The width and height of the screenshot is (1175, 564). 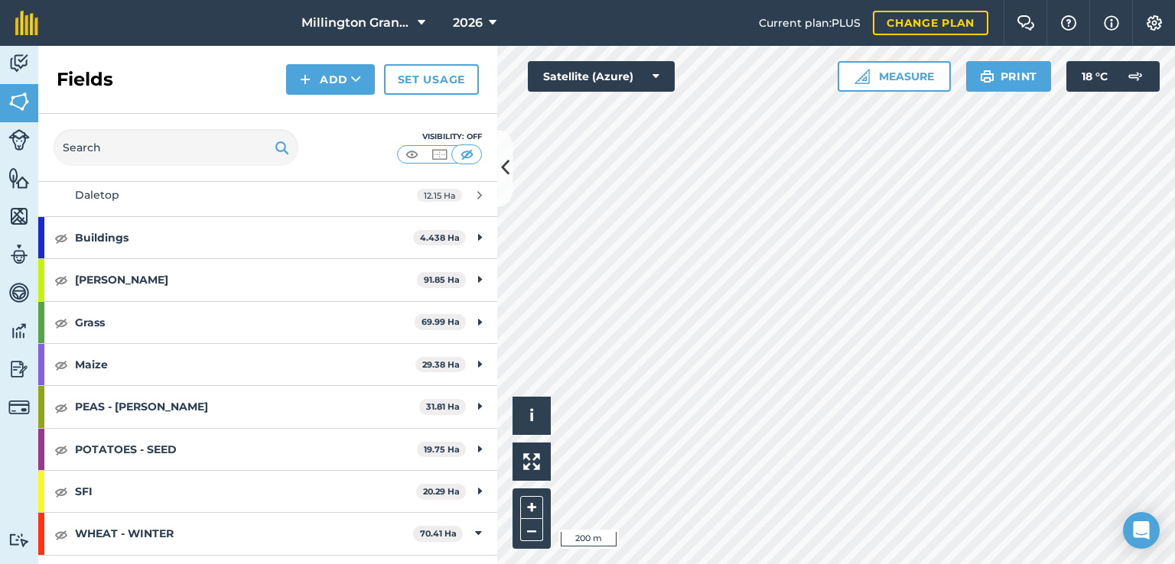 I want to click on span: Millington Grange, so click(x=356, y=23).